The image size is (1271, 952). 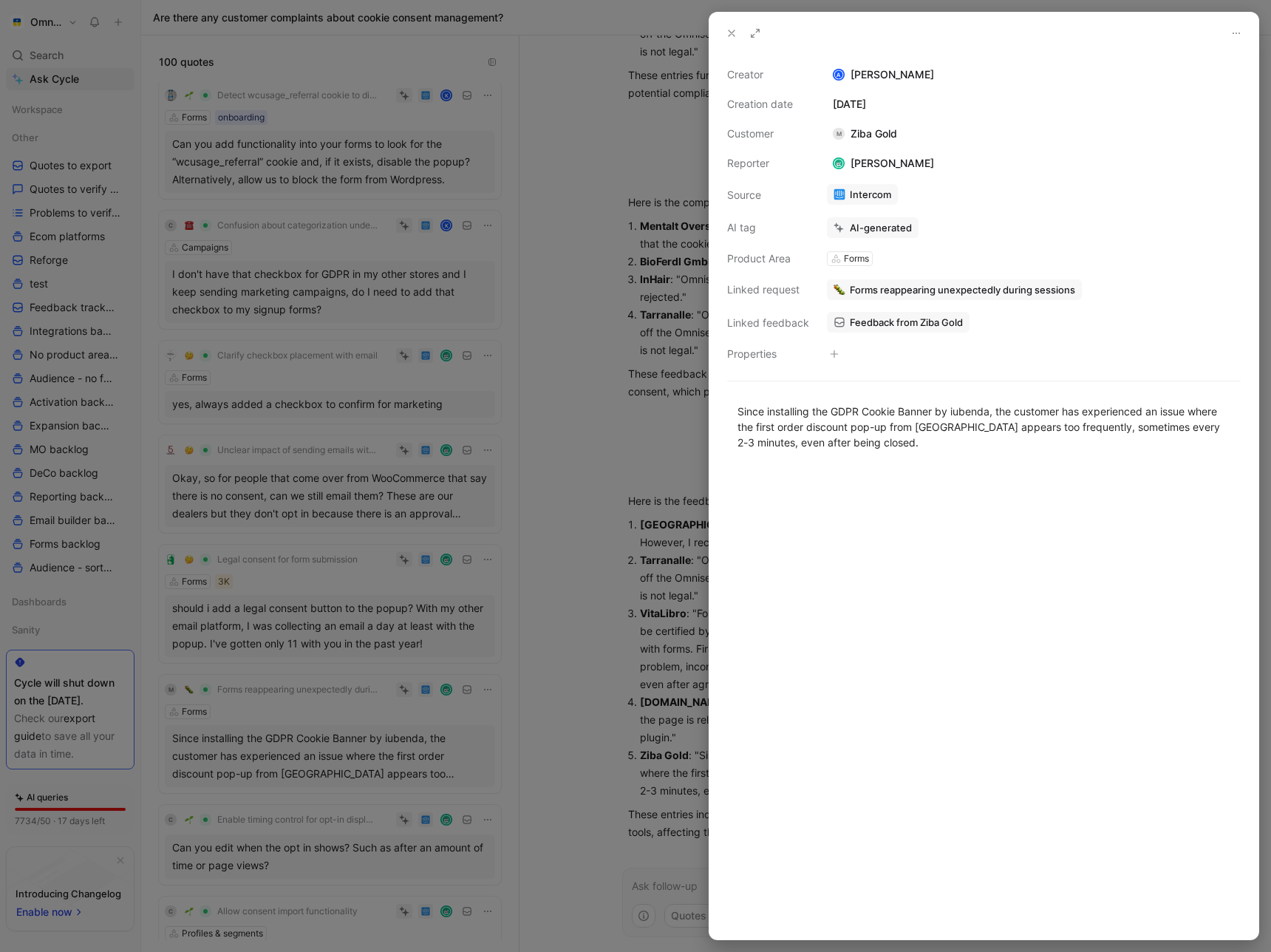 What do you see at coordinates (768, 134) in the screenshot?
I see `div: Customer` at bounding box center [768, 134].